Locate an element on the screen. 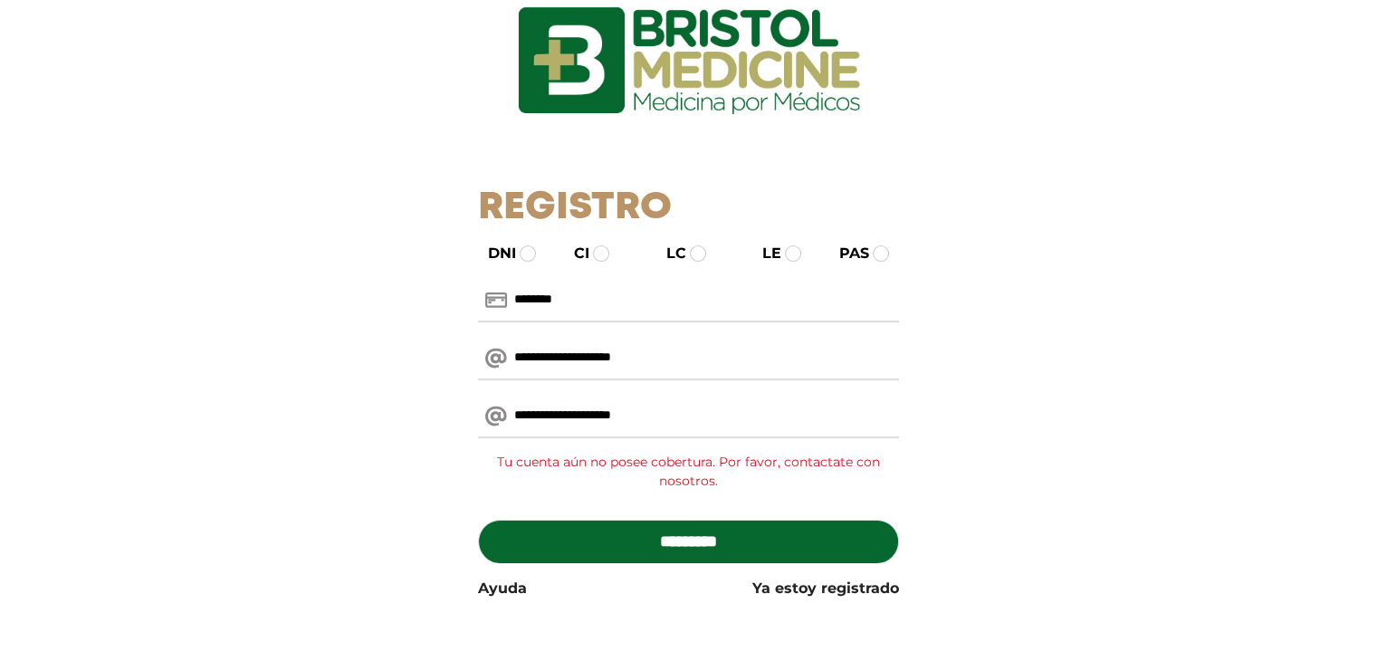 The image size is (1377, 661). label: LE is located at coordinates (763, 254).